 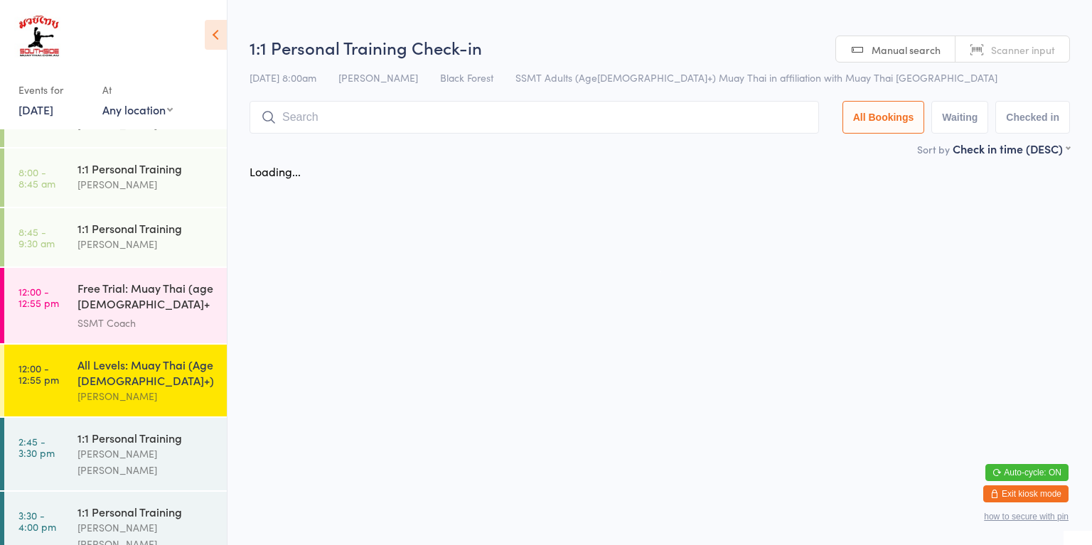 What do you see at coordinates (38, 37) in the screenshot?
I see `img: Southside Muay Thai & Fitness` at bounding box center [38, 37].